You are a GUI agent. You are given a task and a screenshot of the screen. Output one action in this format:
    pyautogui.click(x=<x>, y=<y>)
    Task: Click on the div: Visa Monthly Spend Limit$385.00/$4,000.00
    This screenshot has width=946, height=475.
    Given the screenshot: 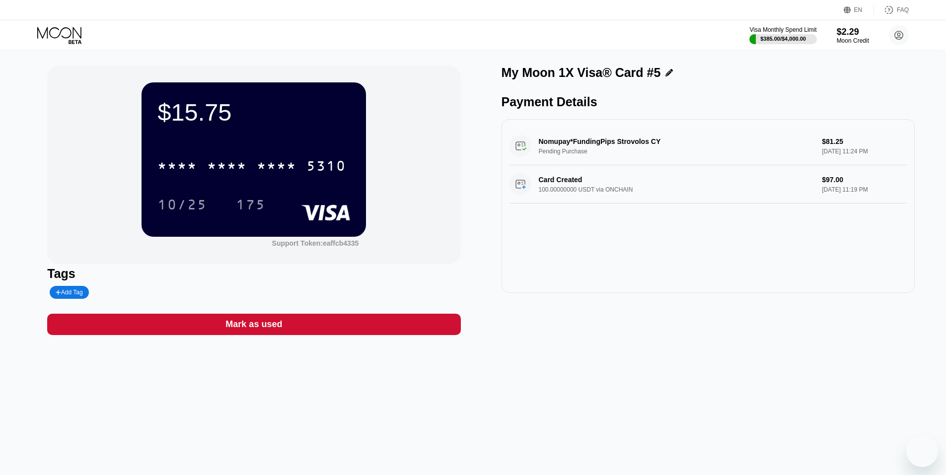 What is the action you would take?
    pyautogui.click(x=783, y=35)
    